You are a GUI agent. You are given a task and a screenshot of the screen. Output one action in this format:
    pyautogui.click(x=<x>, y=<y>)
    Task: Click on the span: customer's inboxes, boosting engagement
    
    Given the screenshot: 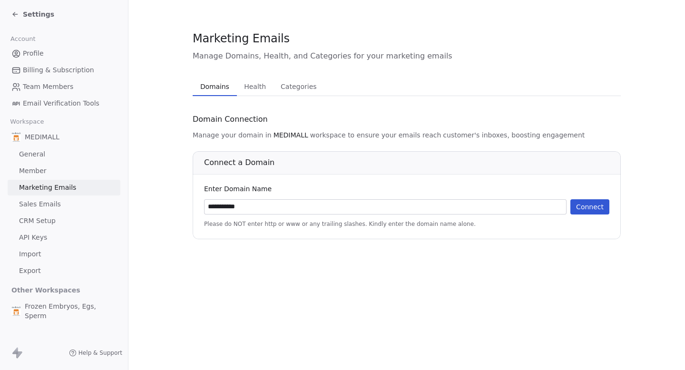 What is the action you would take?
    pyautogui.click(x=514, y=135)
    